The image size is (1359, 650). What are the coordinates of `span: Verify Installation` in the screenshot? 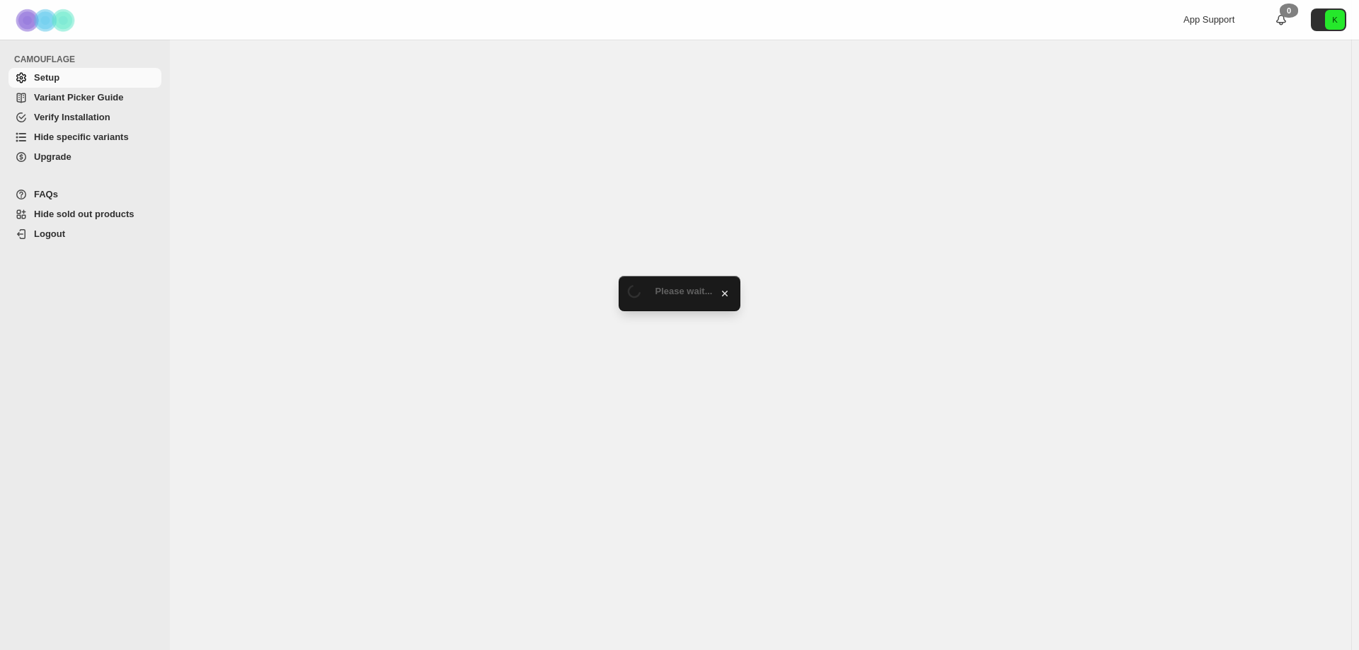 It's located at (72, 117).